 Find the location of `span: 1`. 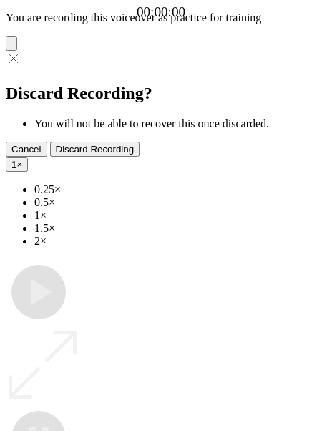

span: 1 is located at coordinates (14, 164).